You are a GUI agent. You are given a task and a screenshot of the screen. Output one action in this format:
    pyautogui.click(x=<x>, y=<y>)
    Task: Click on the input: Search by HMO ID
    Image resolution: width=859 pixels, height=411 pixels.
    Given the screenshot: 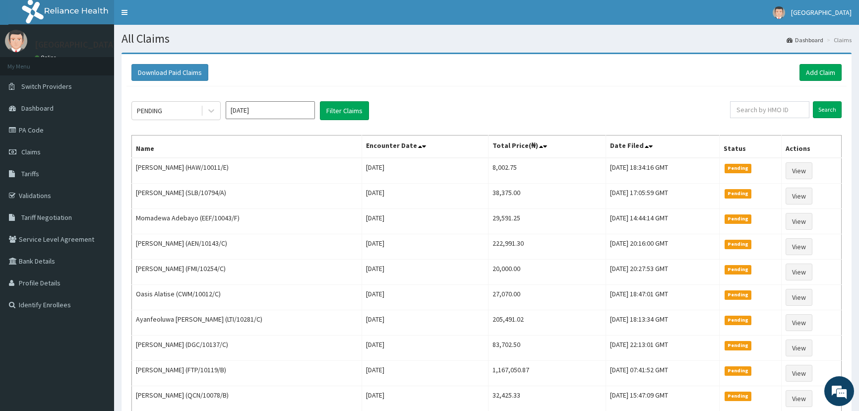 What is the action you would take?
    pyautogui.click(x=769, y=110)
    